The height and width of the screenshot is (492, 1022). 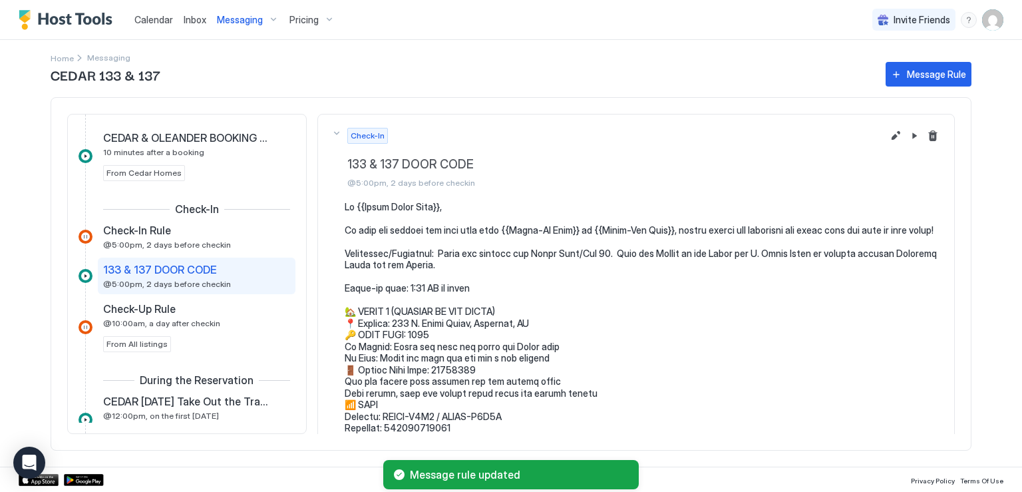 What do you see at coordinates (108, 57) in the screenshot?
I see `span: Breadcrumb` at bounding box center [108, 57].